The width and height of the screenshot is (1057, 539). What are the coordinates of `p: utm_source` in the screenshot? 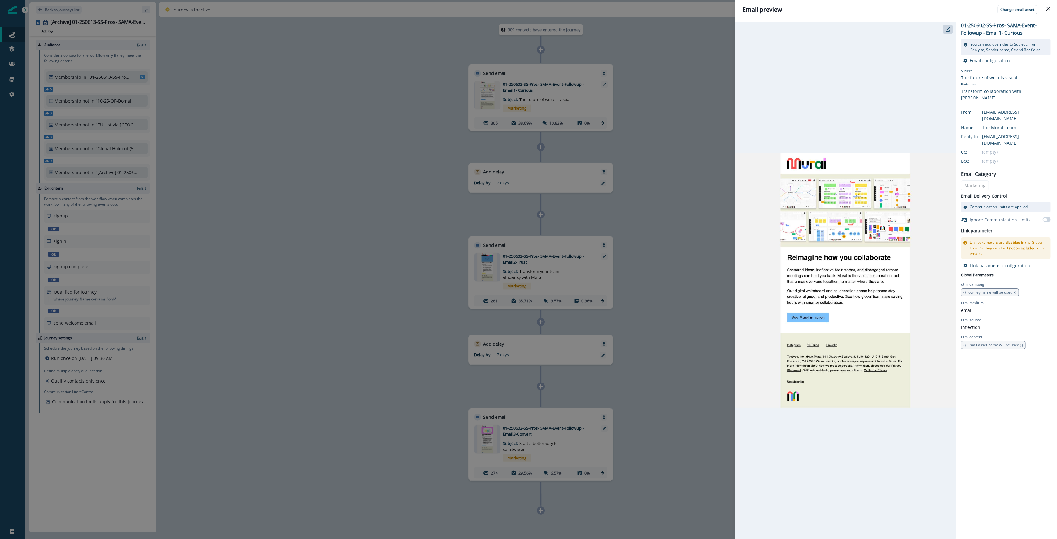 It's located at (970, 320).